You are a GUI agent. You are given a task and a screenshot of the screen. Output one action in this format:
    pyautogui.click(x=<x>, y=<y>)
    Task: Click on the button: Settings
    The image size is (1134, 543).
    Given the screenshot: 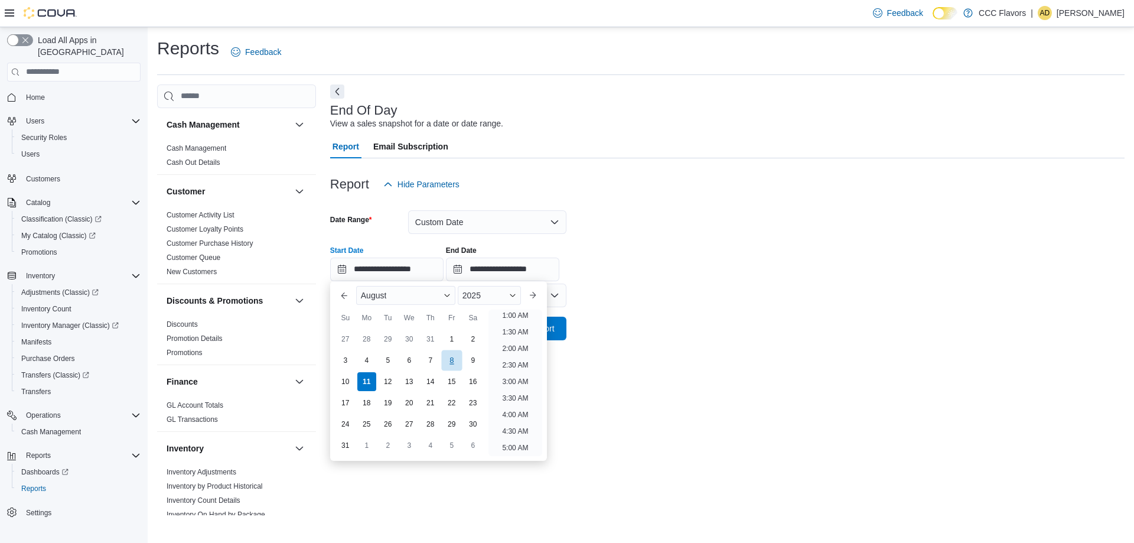 What is the action you would take?
    pyautogui.click(x=74, y=512)
    